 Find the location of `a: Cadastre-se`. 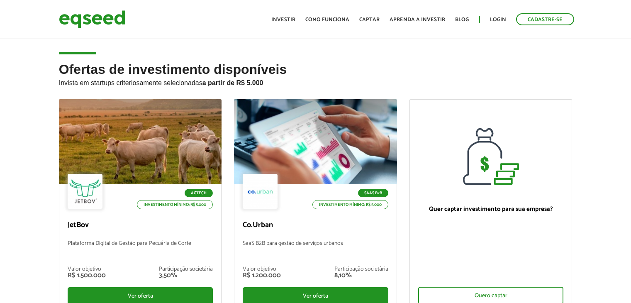

a: Cadastre-se is located at coordinates (545, 19).